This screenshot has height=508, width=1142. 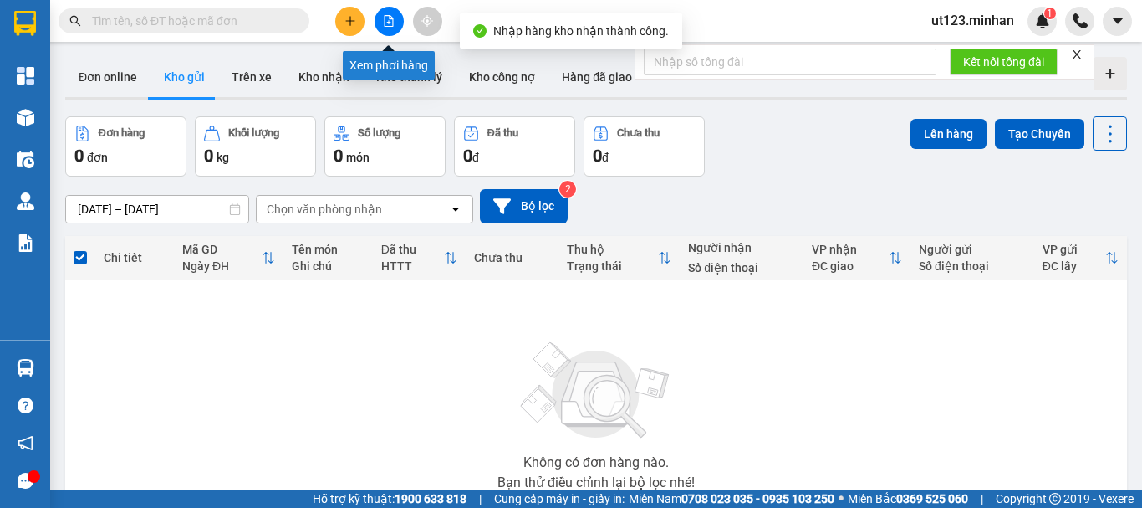 What do you see at coordinates (1039, 134) in the screenshot?
I see `button: Tạo Chuyến` at bounding box center [1039, 134].